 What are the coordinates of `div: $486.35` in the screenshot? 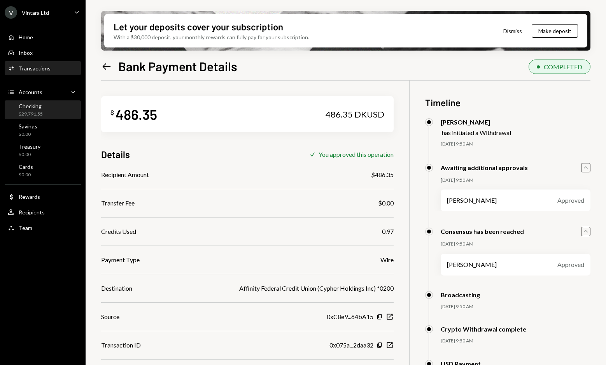 It's located at (382, 175).